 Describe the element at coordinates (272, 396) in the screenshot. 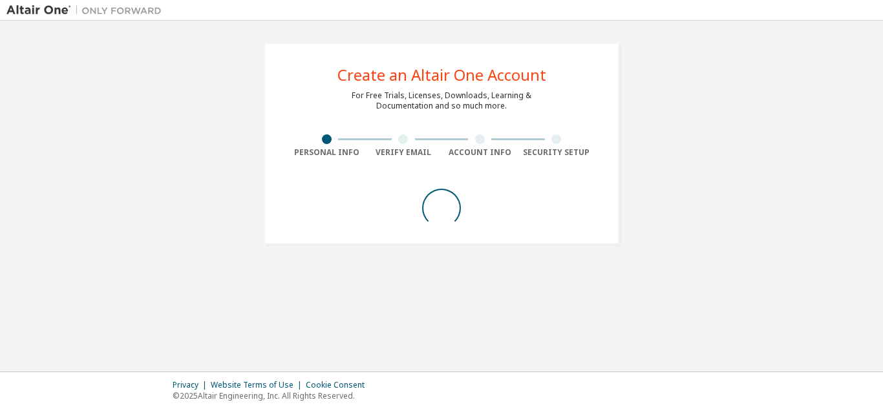

I see `p: © 2025 Altair Engineering, Inc. All Rights Reserved.` at that location.